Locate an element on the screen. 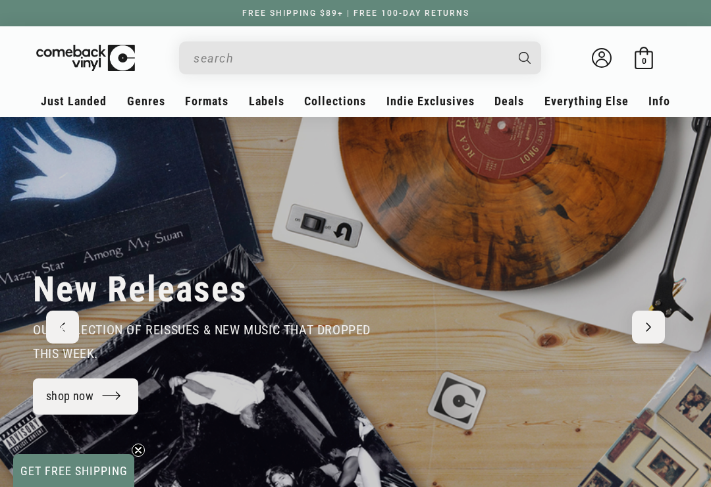 The height and width of the screenshot is (487, 711). h2: New Releases is located at coordinates (140, 290).